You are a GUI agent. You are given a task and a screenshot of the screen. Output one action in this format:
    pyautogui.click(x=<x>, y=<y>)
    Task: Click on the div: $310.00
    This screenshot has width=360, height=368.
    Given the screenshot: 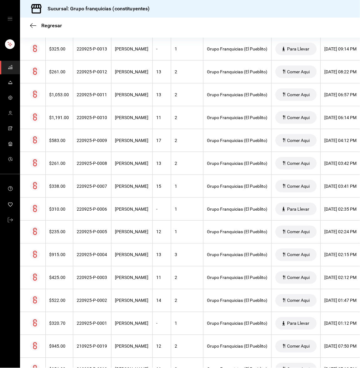 What is the action you would take?
    pyautogui.click(x=59, y=209)
    